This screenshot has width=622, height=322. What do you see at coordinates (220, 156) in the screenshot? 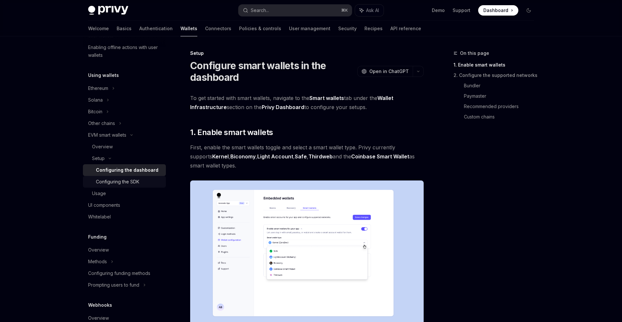
I see `a: Kernel` at bounding box center [220, 156].